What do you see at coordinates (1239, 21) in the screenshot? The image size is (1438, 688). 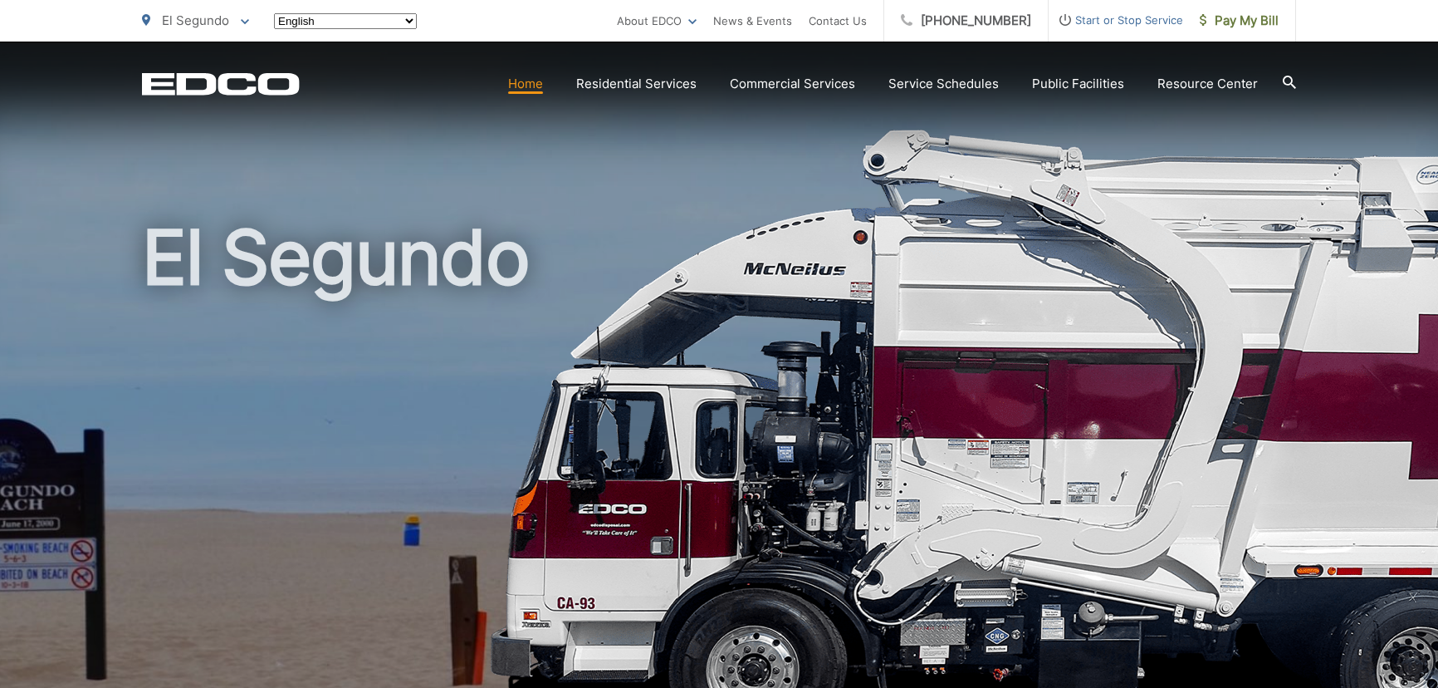 I see `span: Pay My Bill` at bounding box center [1239, 21].